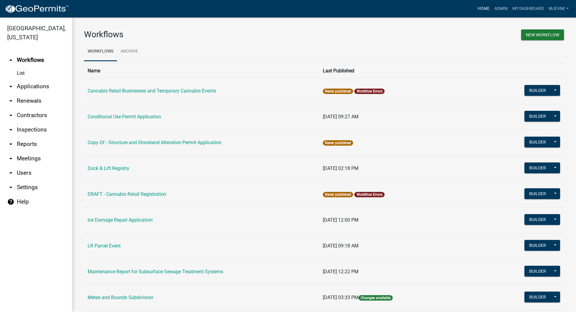 Image resolution: width=576 pixels, height=312 pixels. I want to click on a: Dock & Lift Registry, so click(108, 168).